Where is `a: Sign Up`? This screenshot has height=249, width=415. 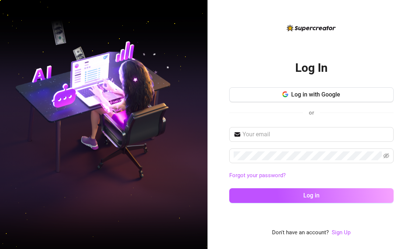 a: Sign Up is located at coordinates (341, 233).